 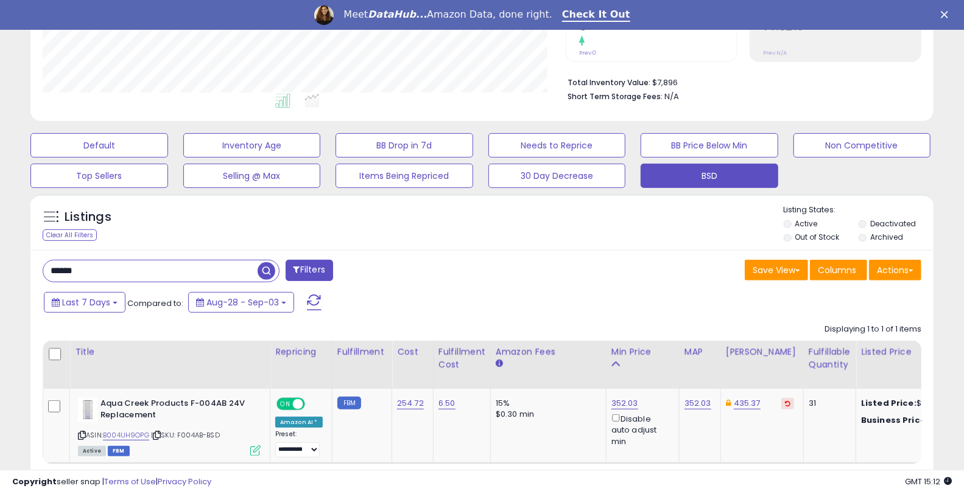 I want to click on button: 30 Day Decrease, so click(x=557, y=176).